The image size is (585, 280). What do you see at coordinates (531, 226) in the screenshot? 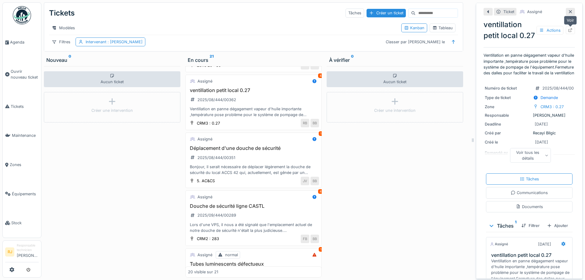
I see `div: Filtrer` at bounding box center [531, 226].